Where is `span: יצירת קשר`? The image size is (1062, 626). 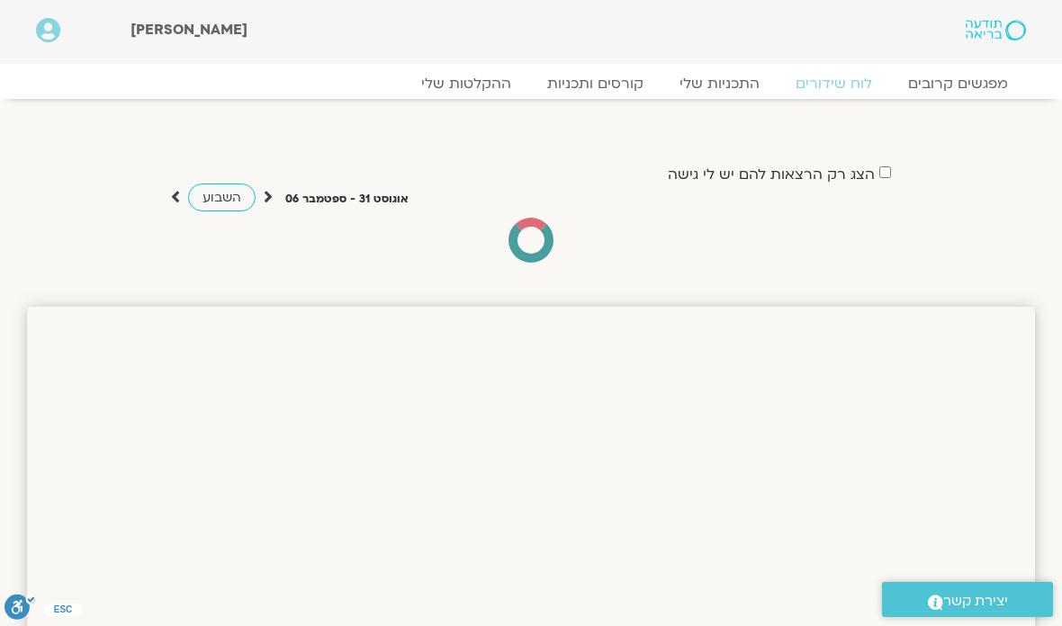 span: יצירת קשר is located at coordinates (975, 601).